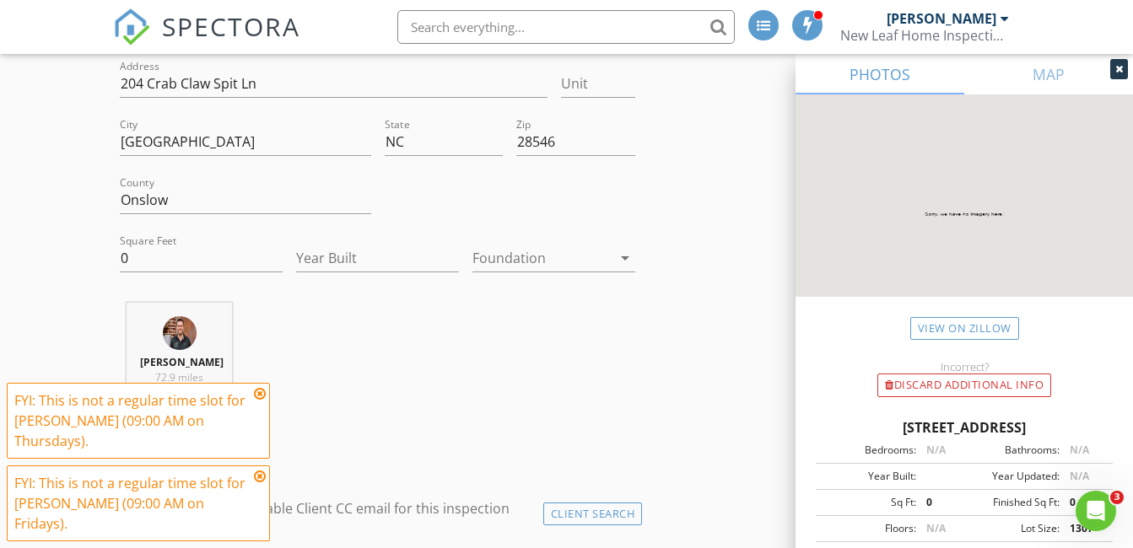 Image resolution: width=1133 pixels, height=548 pixels. I want to click on div: Incorrect?, so click(964, 367).